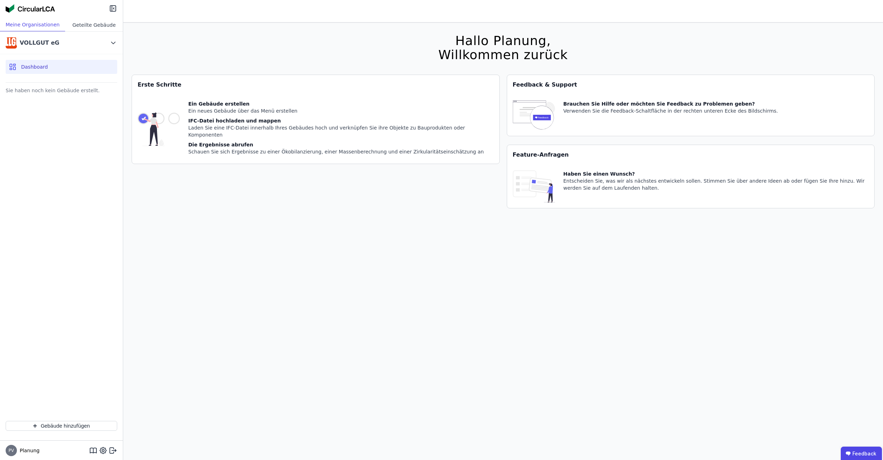 This screenshot has width=883, height=460. Describe the element at coordinates (28, 451) in the screenshot. I see `span: Planung` at that location.